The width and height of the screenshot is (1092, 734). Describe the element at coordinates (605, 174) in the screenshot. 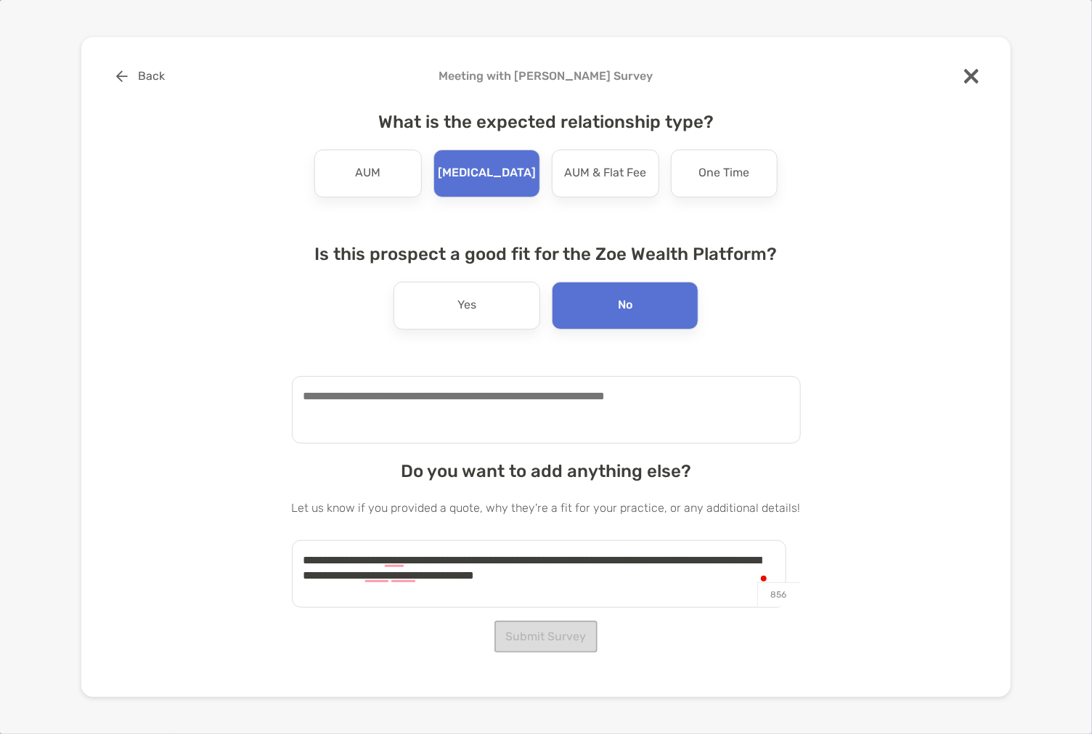

I see `p: AUM & Flat Fee` at that location.